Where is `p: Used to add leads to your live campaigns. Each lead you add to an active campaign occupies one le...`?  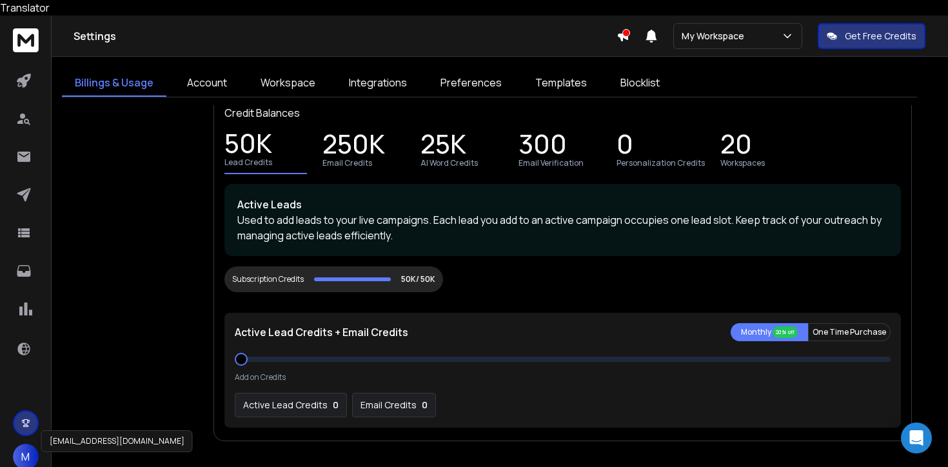 p: Used to add leads to your live campaigns. Each lead you add to an active campaign occupies one le... is located at coordinates (562, 228).